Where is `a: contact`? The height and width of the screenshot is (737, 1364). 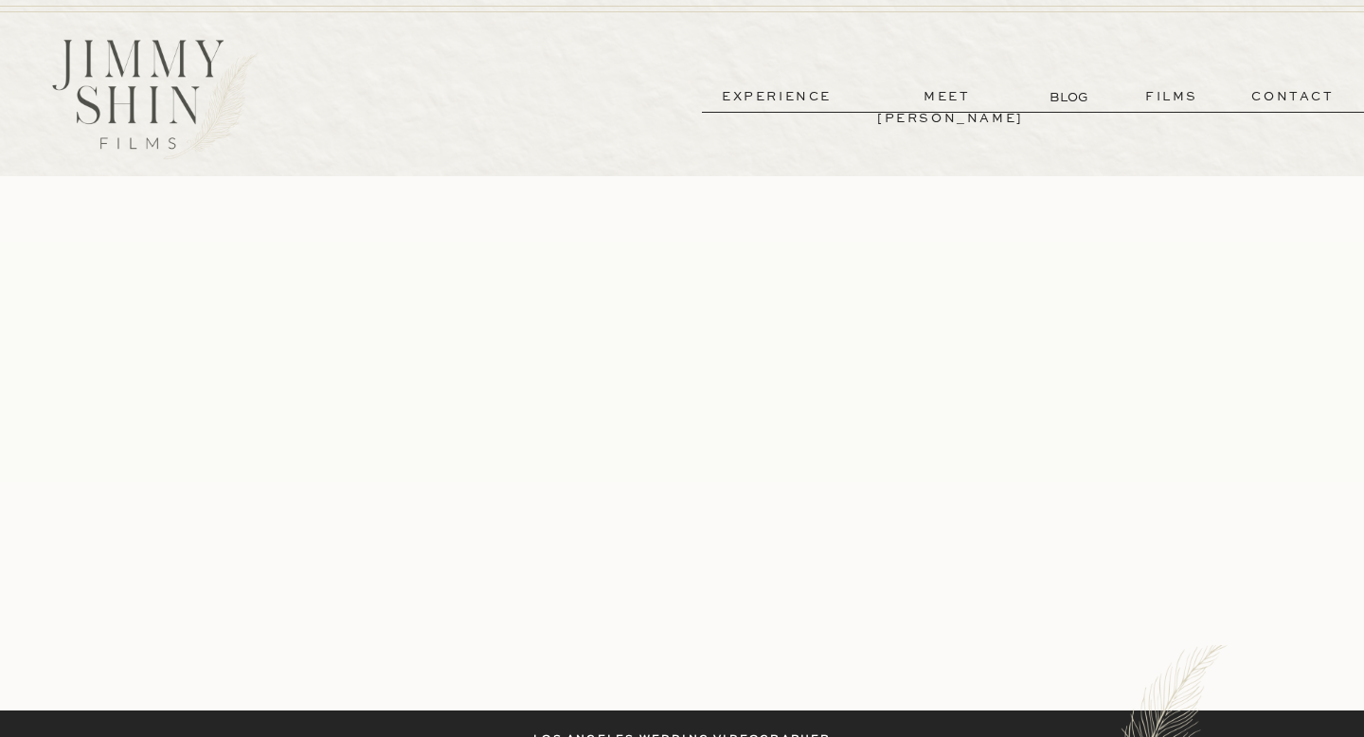
a: contact is located at coordinates (1293, 97).